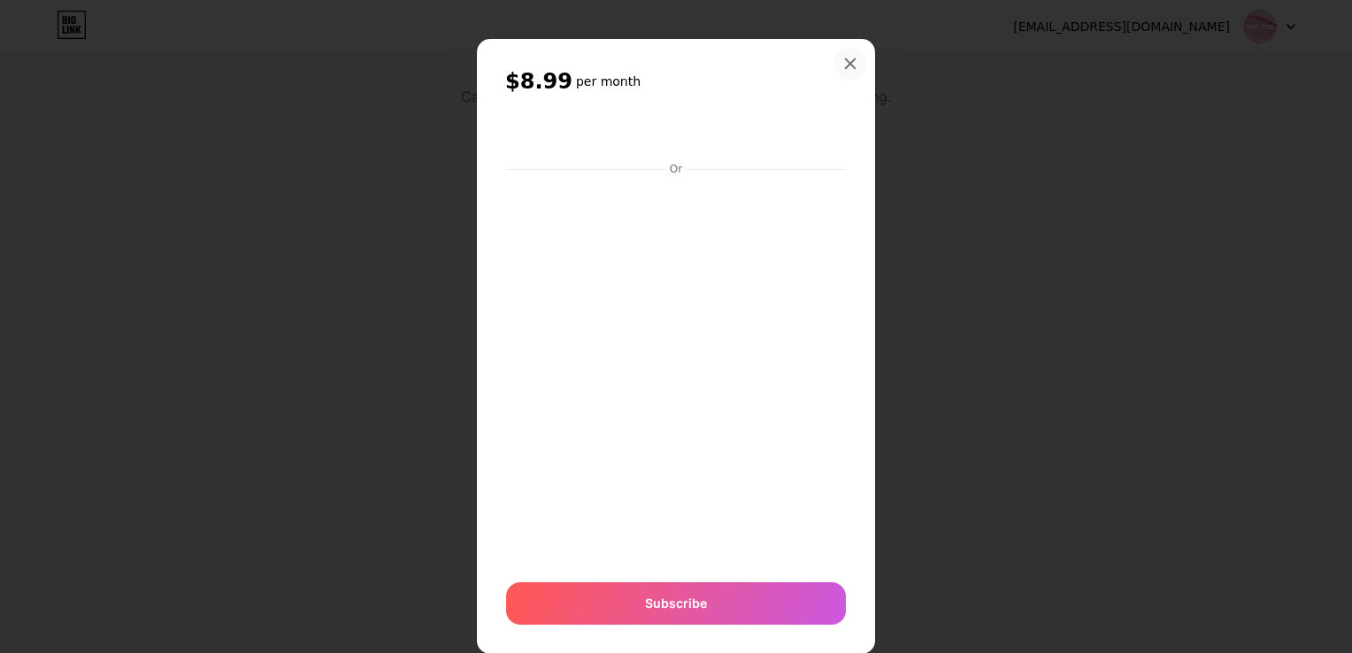  Describe the element at coordinates (676, 603) in the screenshot. I see `span: Subscribe` at that location.